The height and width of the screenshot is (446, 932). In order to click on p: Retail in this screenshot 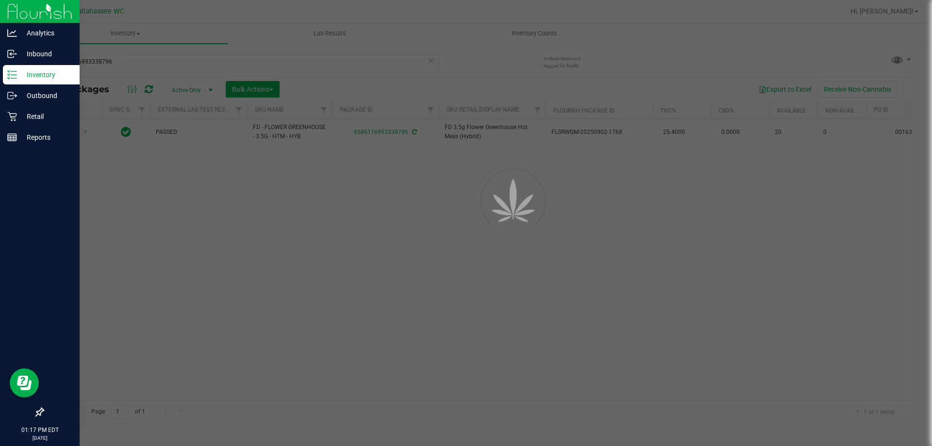, I will do `click(46, 117)`.